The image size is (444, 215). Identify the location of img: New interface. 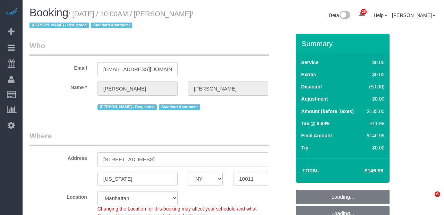
(344, 16).